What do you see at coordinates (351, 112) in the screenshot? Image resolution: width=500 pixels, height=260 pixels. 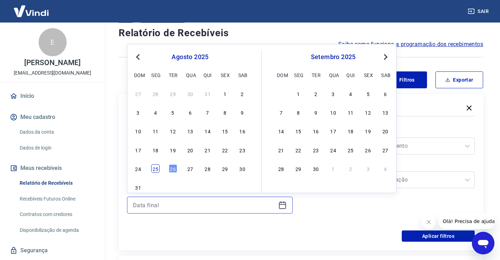 I see `div: Choose quinta-feira, 11 de setembro de 2025` at bounding box center [351, 112].